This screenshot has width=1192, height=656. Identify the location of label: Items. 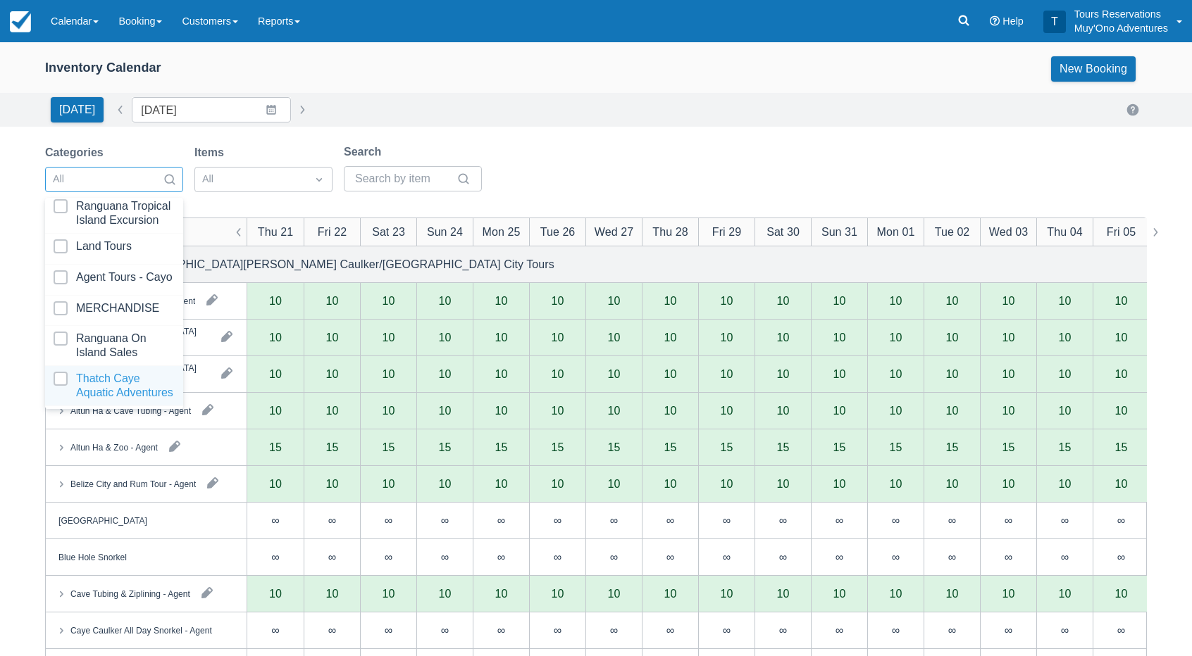
(212, 153).